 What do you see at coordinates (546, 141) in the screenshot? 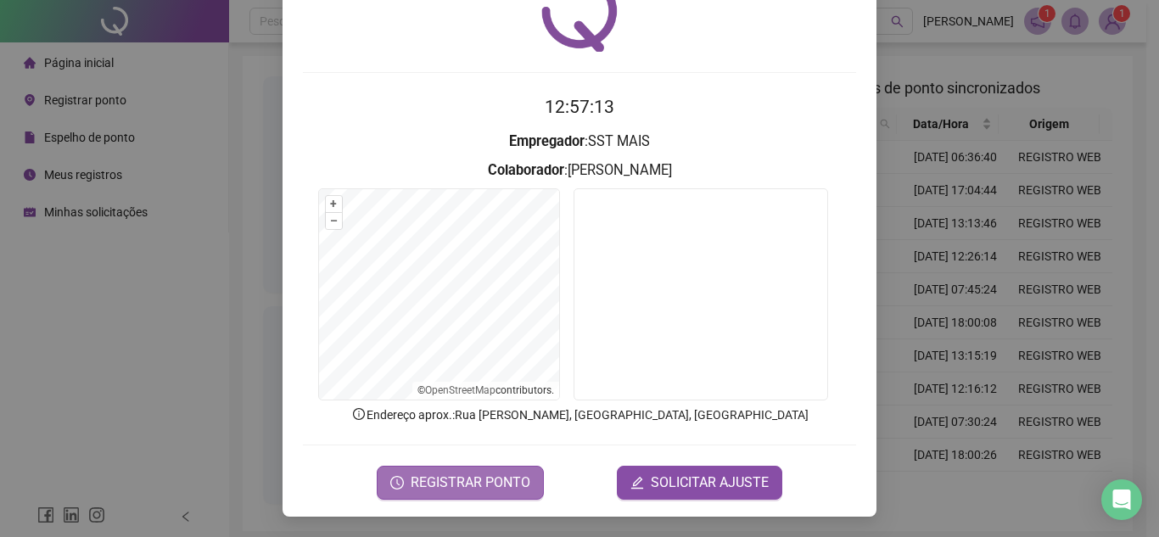
I see `strong: Empregador` at bounding box center [546, 141].